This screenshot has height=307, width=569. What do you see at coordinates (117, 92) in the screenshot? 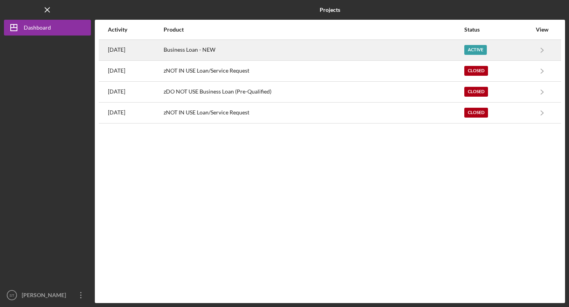
I see `time: 2023-01-10 15:01` at bounding box center [117, 92].